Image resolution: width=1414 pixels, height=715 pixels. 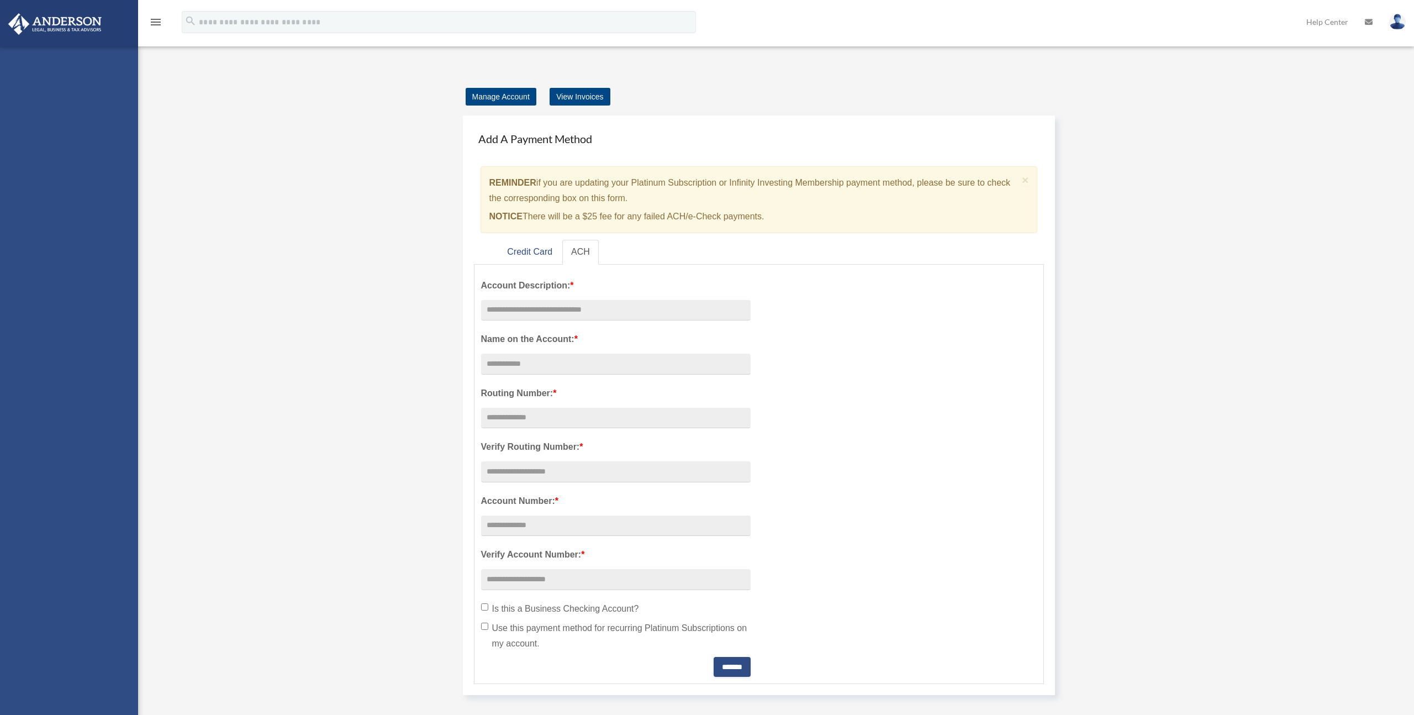 What do you see at coordinates (616, 609) in the screenshot?
I see `label: Is this a Business Checking Account?` at bounding box center [616, 609].